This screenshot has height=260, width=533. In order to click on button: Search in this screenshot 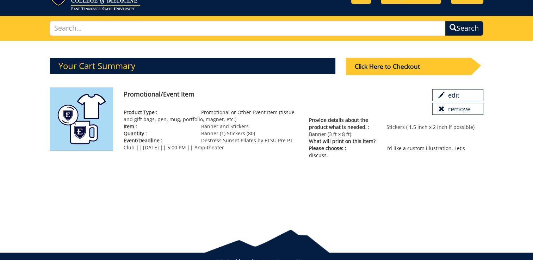, I will do `click(464, 28)`.